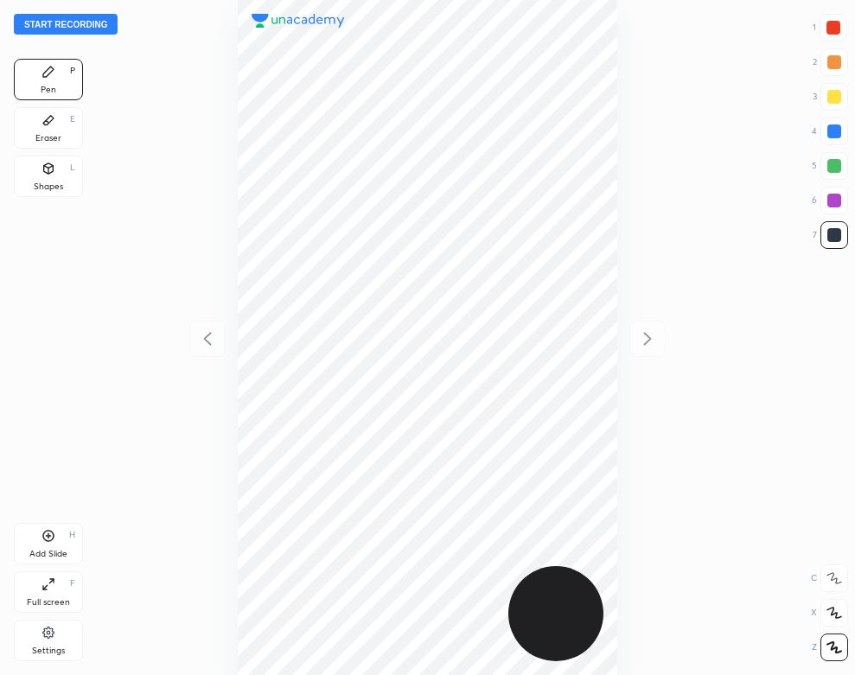  I want to click on div: P, so click(73, 71).